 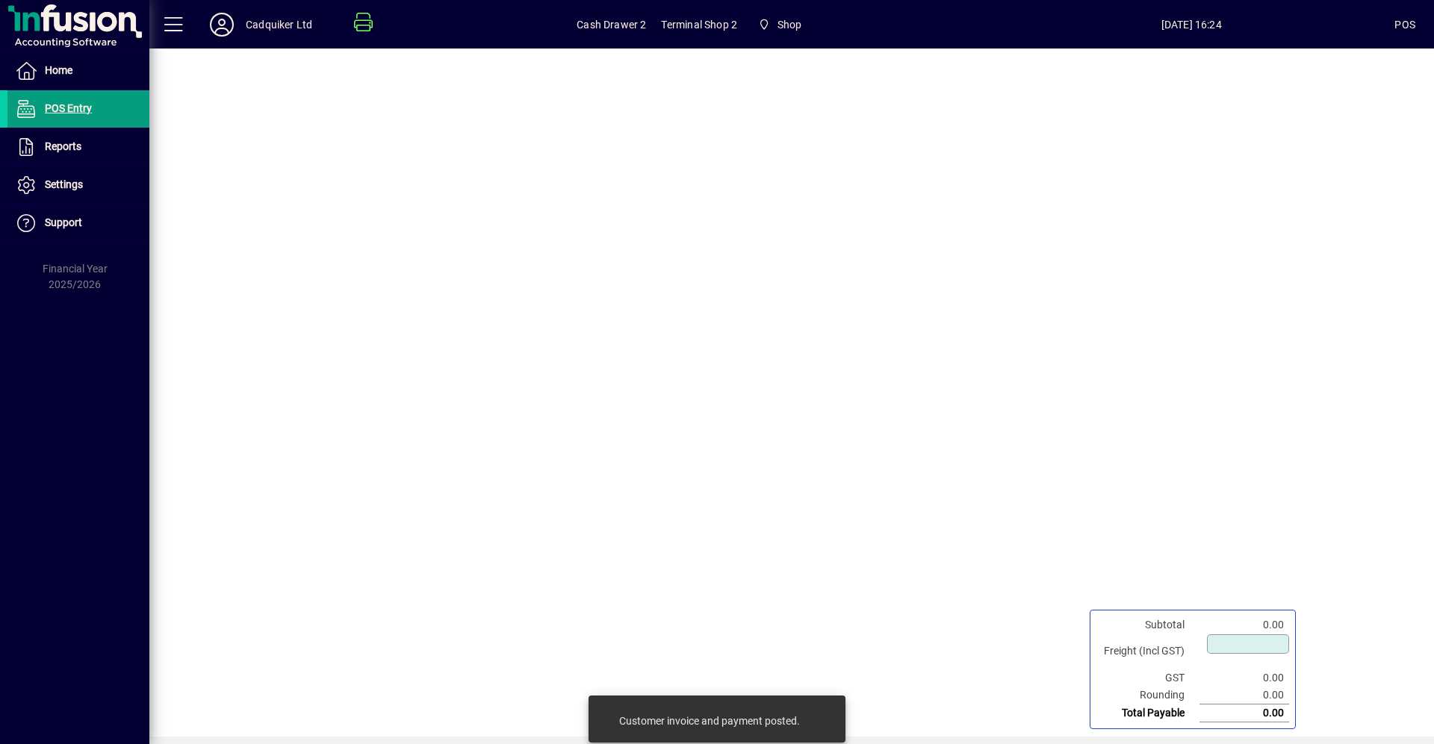 I want to click on a: Reports, so click(x=78, y=147).